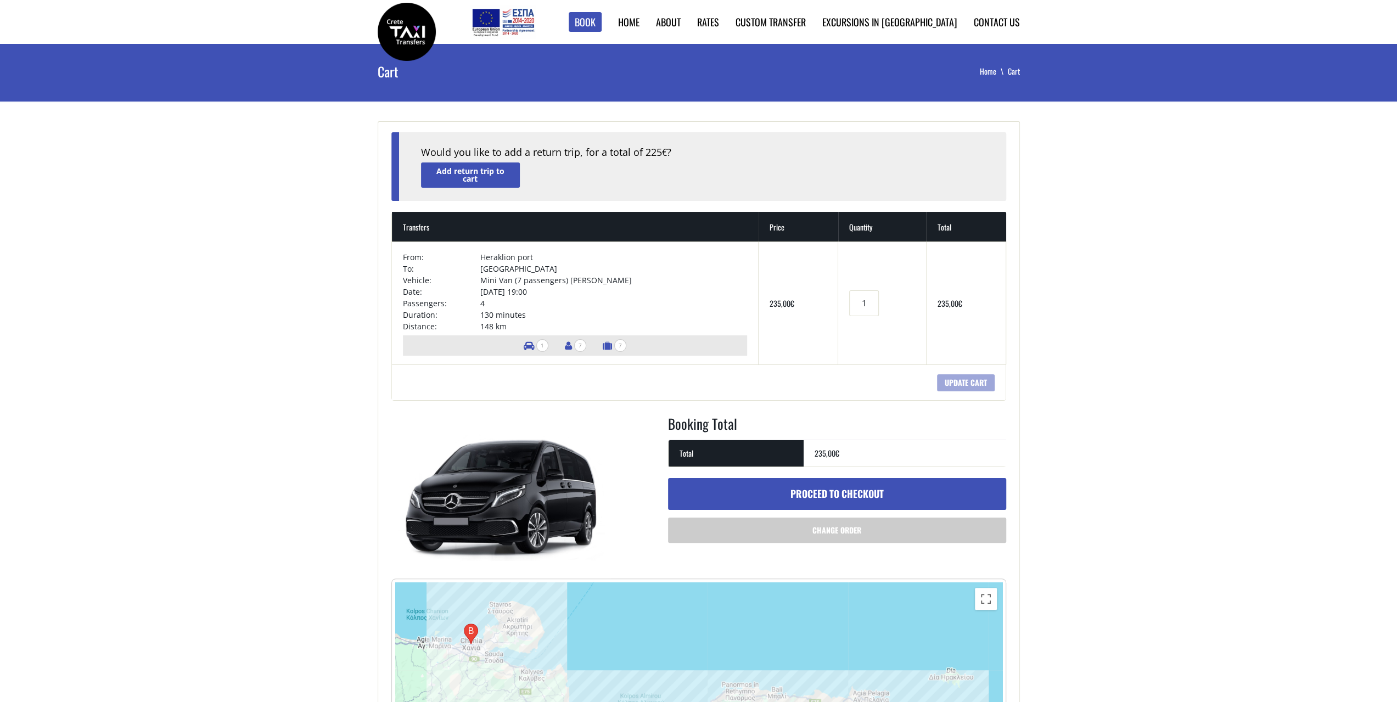 The height and width of the screenshot is (702, 1397). I want to click on td: Passengers:, so click(441, 303).